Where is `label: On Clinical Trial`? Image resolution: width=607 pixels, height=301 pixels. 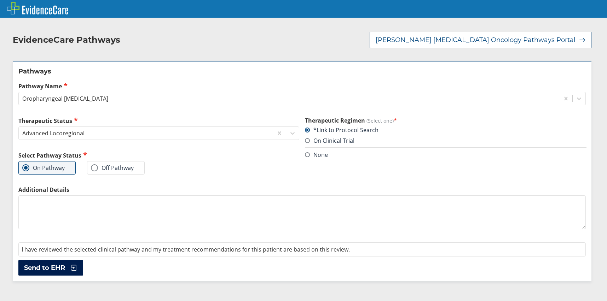 label: On Clinical Trial is located at coordinates (330, 141).